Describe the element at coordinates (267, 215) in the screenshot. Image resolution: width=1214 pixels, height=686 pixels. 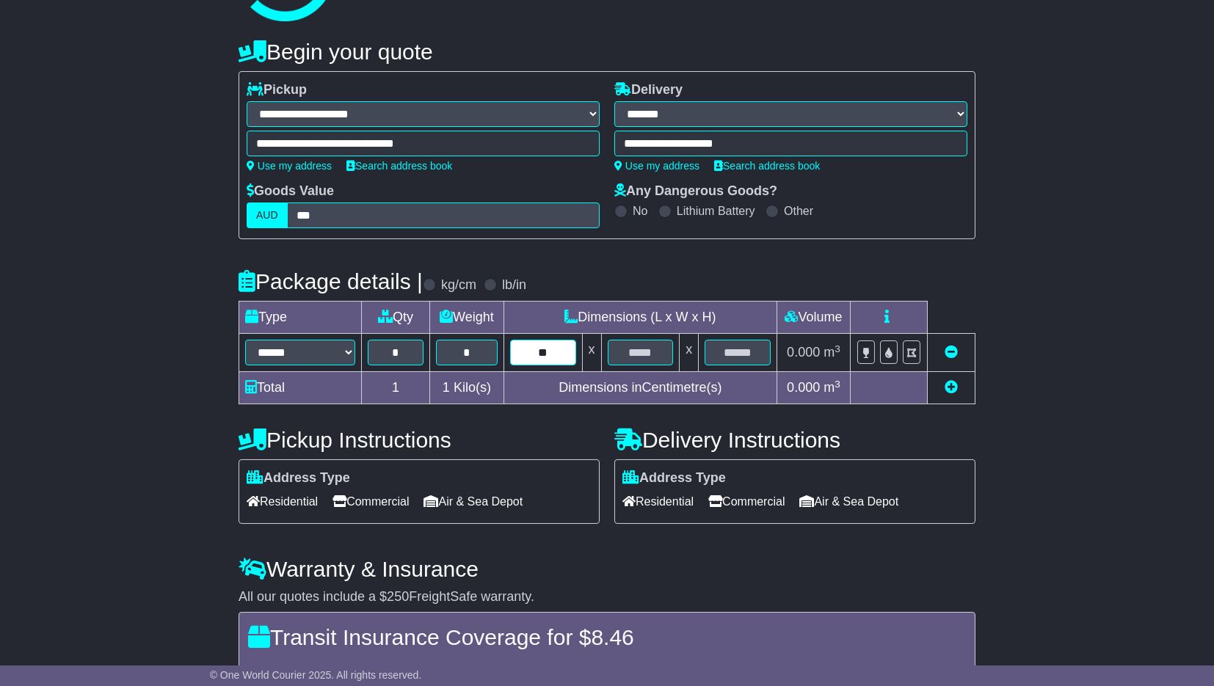
I see `label: AUD` at that location.